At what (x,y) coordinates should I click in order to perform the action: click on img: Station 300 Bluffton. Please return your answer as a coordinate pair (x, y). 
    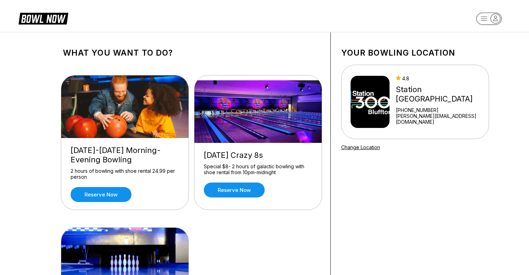
    Looking at the image, I should click on (370, 102).